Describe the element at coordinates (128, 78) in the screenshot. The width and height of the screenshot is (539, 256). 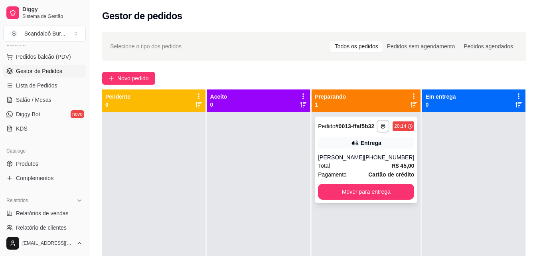
I see `button: Novo pedido` at that location.